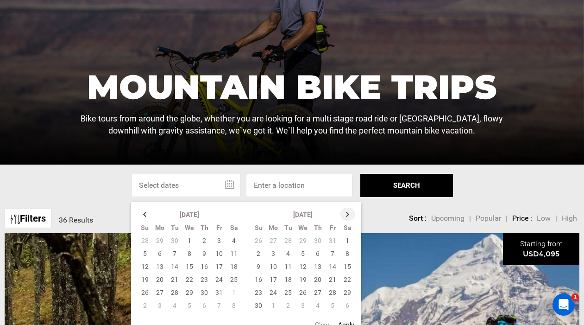 This screenshot has height=325, width=584. Describe the element at coordinates (544, 218) in the screenshot. I see `span: Low` at that location.